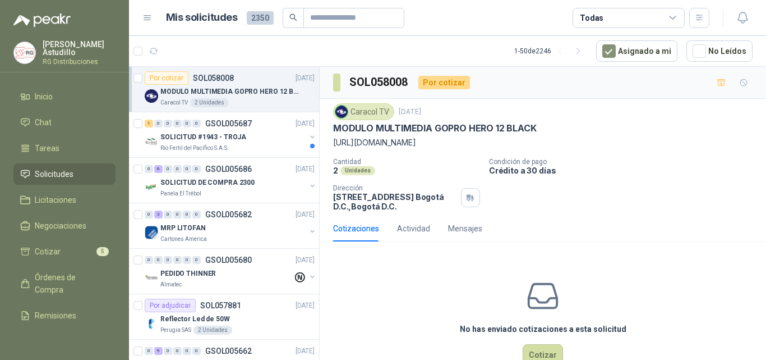  I want to click on button: Asignado a mi, so click(637, 51).